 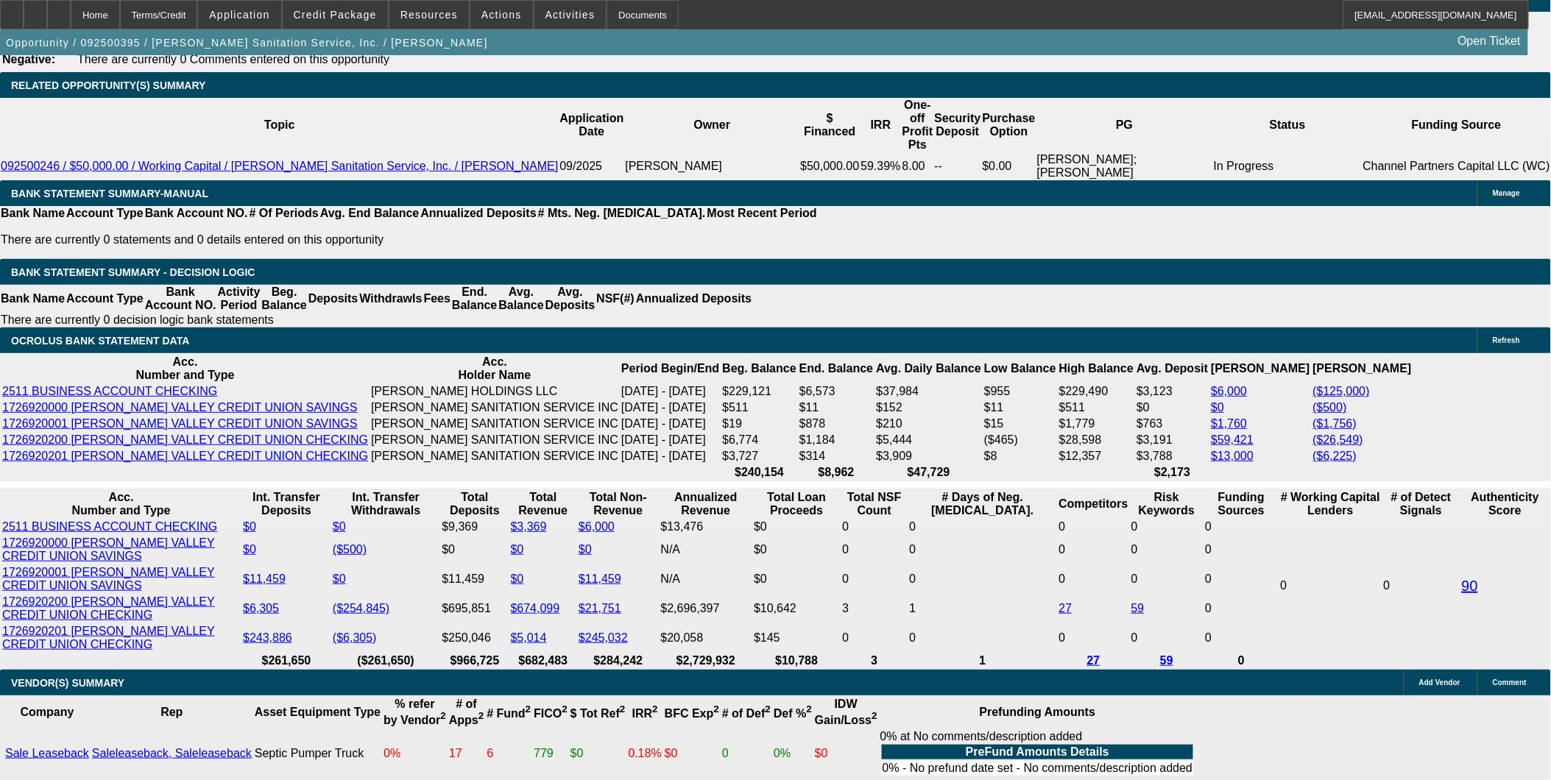 I want to click on td: 09/2025, so click(x=591, y=166).